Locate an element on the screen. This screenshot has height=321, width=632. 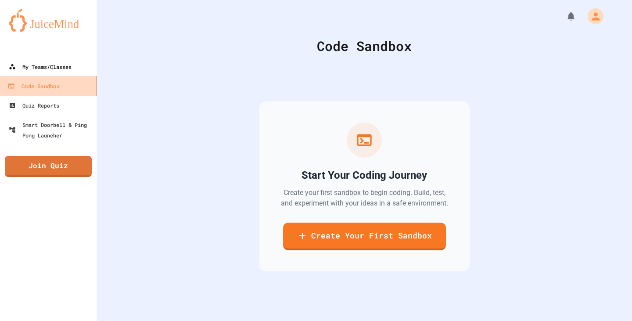
a: Join Quiz is located at coordinates (48, 166).